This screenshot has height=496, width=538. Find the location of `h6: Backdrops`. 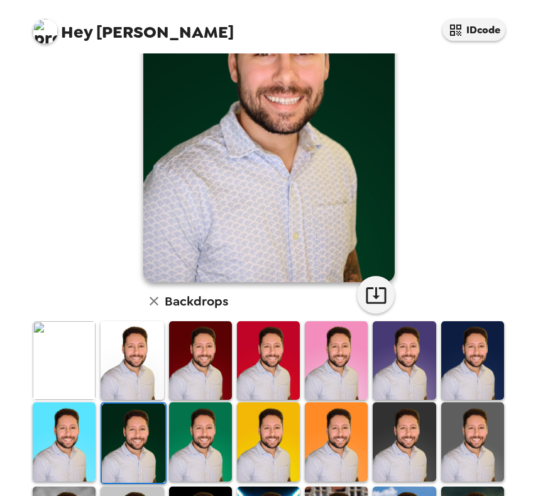

h6: Backdrops is located at coordinates (196, 301).